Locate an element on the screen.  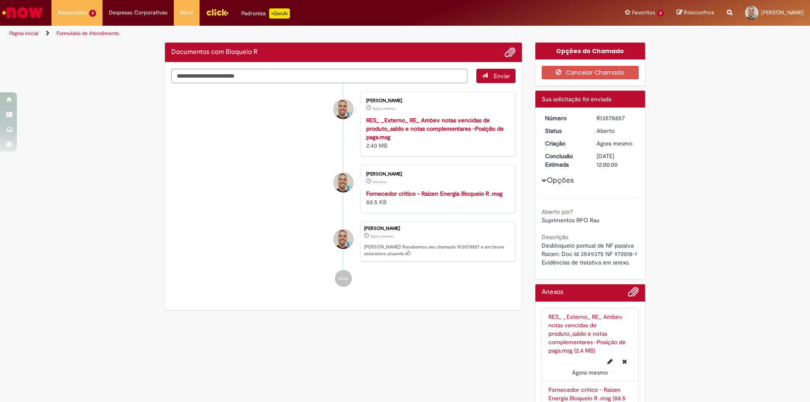
a: RES_ _Externo_ RE_ Ambev notas vencidas de produto_saldo e notas complementares -Posição de paga.msg is located at coordinates (435, 129).